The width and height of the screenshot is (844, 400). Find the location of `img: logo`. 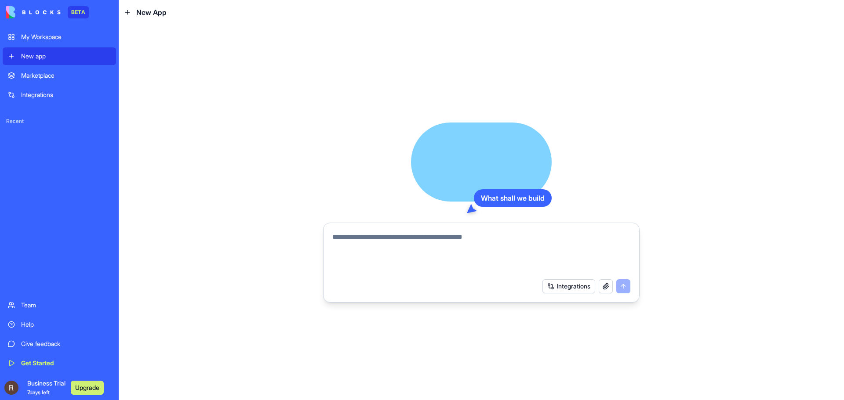

img: logo is located at coordinates (33, 12).